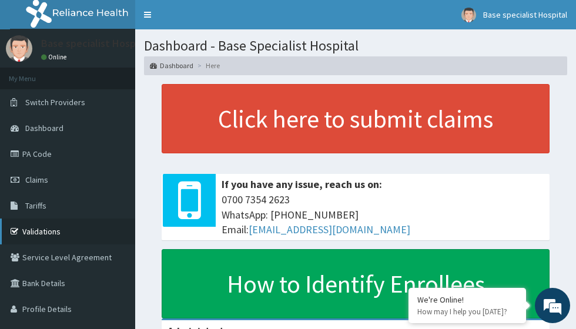  I want to click on li: Here, so click(207, 65).